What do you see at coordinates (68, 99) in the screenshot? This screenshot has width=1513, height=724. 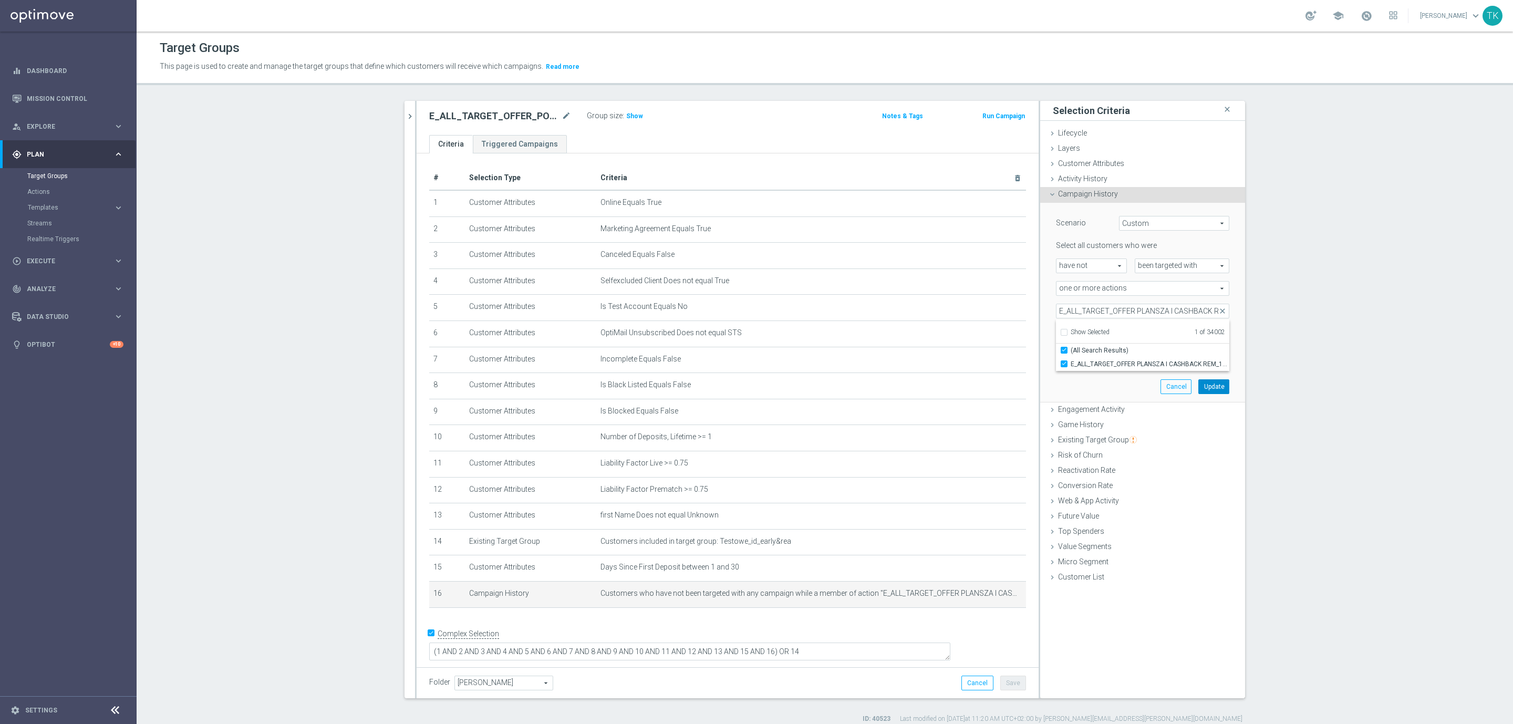 I see `div: Mission Control` at bounding box center [68, 99].